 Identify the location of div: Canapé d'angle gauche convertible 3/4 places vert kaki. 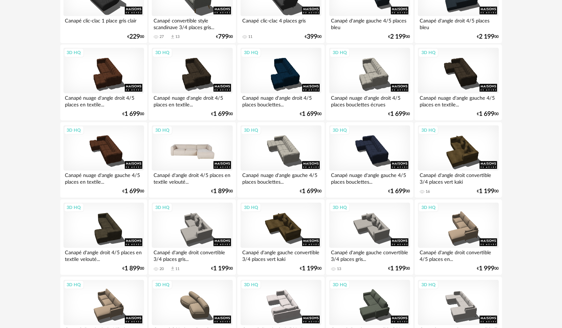
(281, 255).